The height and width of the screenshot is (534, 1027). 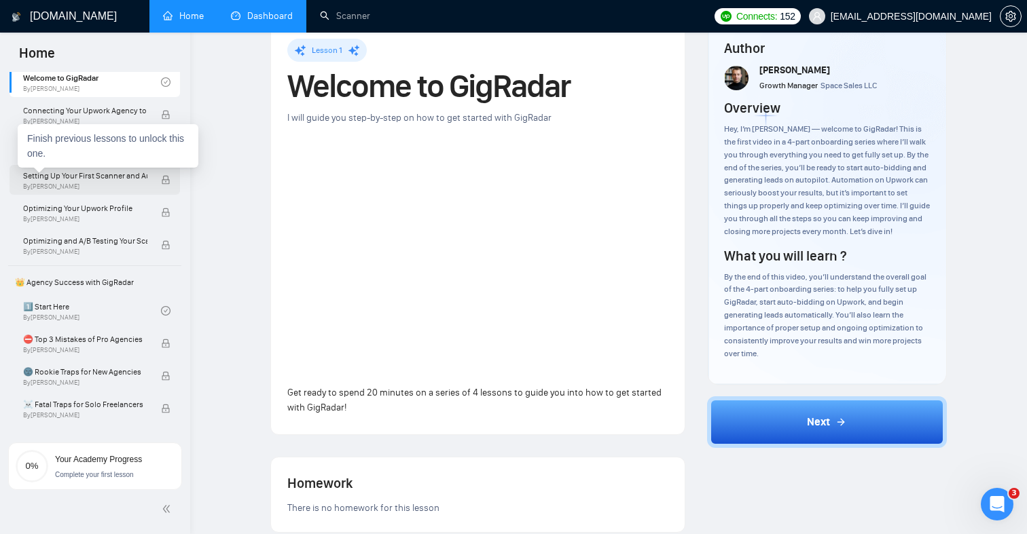 I want to click on div: I’ve just checked - your subscription is nowactive✅You should be all set to continue using the pl..., so click(x=117, y=88).